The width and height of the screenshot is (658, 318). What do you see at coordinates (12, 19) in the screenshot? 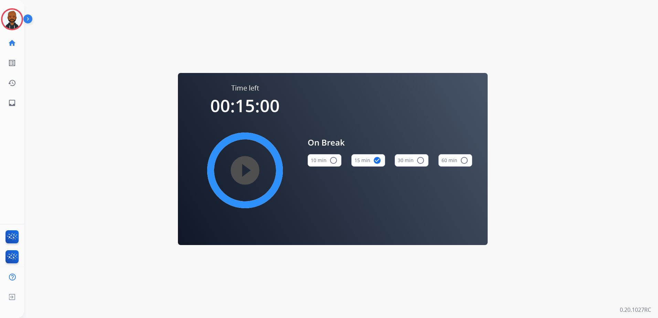
I see `img: avatar` at bounding box center [12, 19].